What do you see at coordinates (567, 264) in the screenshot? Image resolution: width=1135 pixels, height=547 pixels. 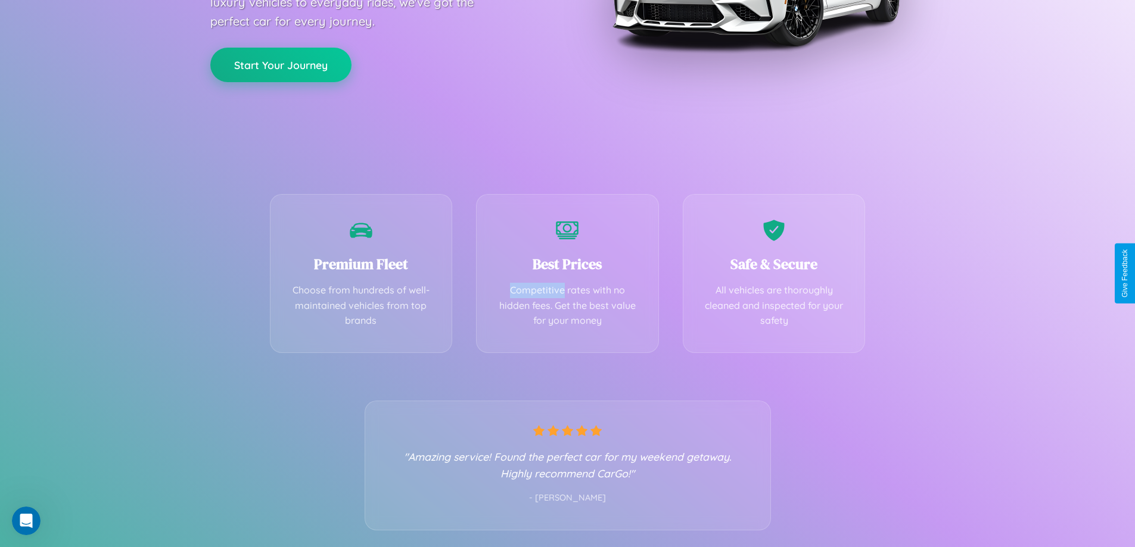 I see `h3: Best Prices` at bounding box center [567, 264].